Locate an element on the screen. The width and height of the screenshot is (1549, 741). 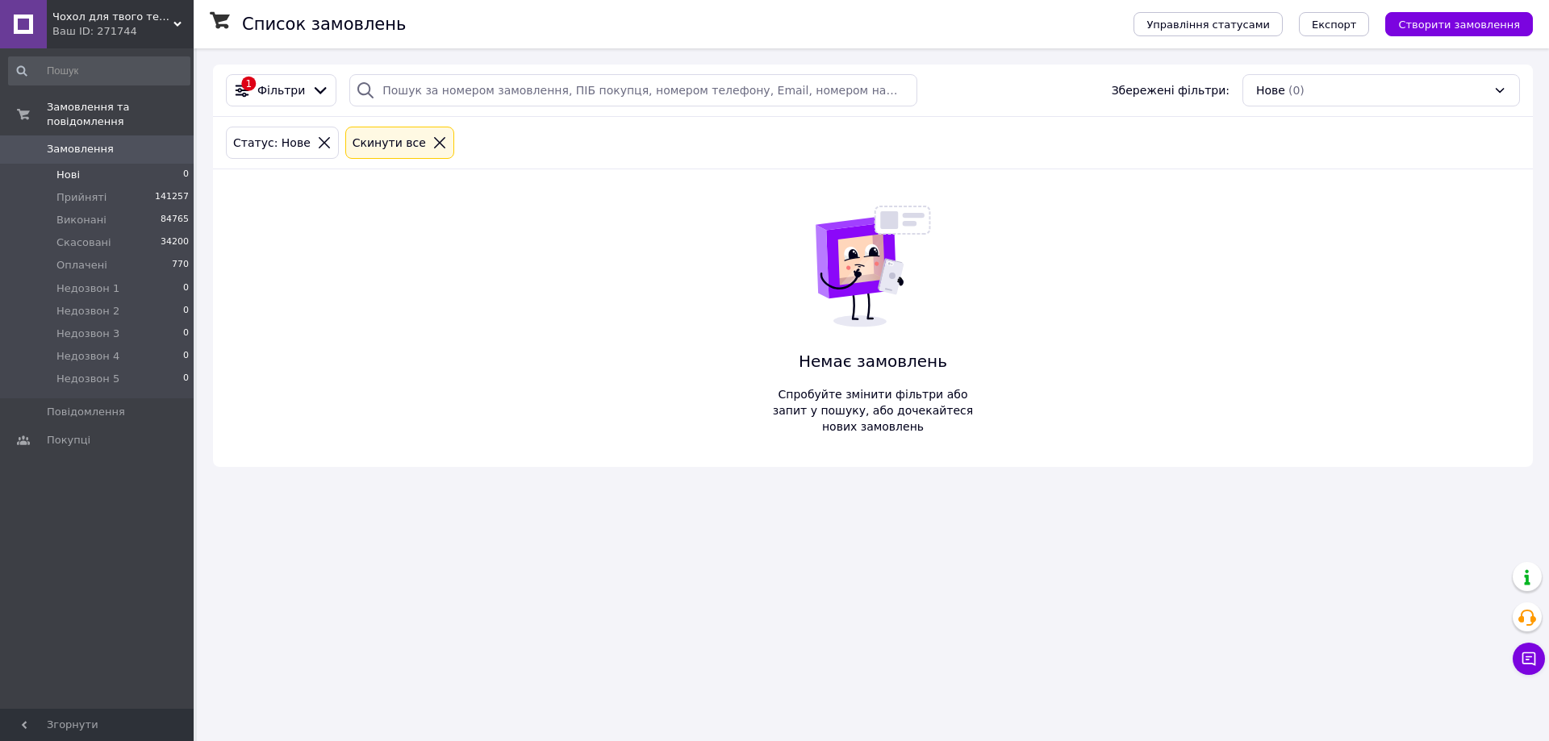
span: Оплачені is located at coordinates (81, 265).